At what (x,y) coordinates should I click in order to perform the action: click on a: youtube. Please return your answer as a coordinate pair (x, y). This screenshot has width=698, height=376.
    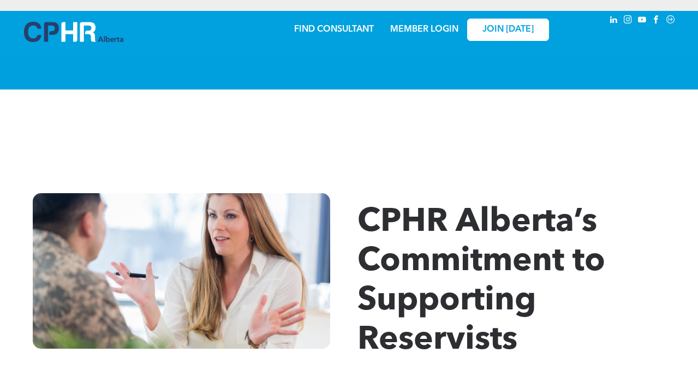
    Looking at the image, I should click on (642, 21).